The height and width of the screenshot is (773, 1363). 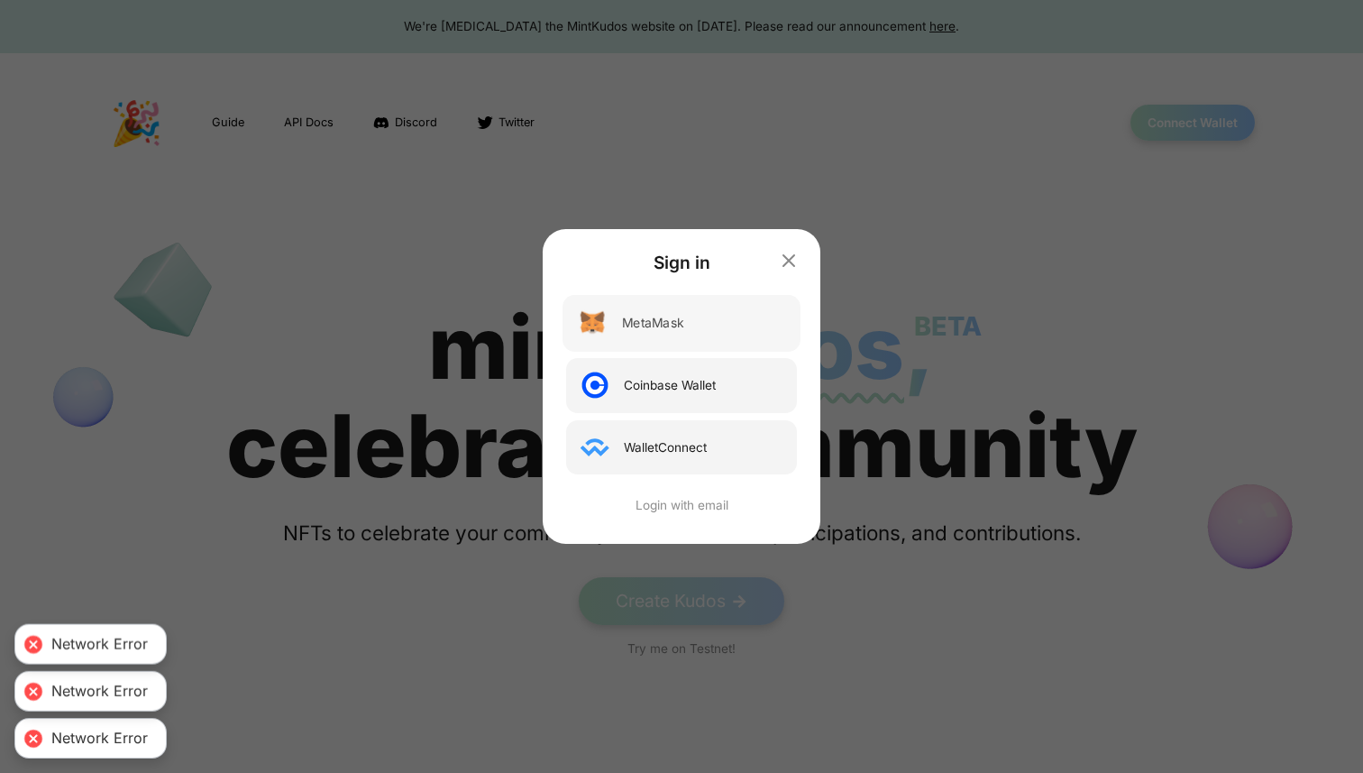 What do you see at coordinates (682, 323) in the screenshot?
I see `button: MetaMask` at bounding box center [682, 323].